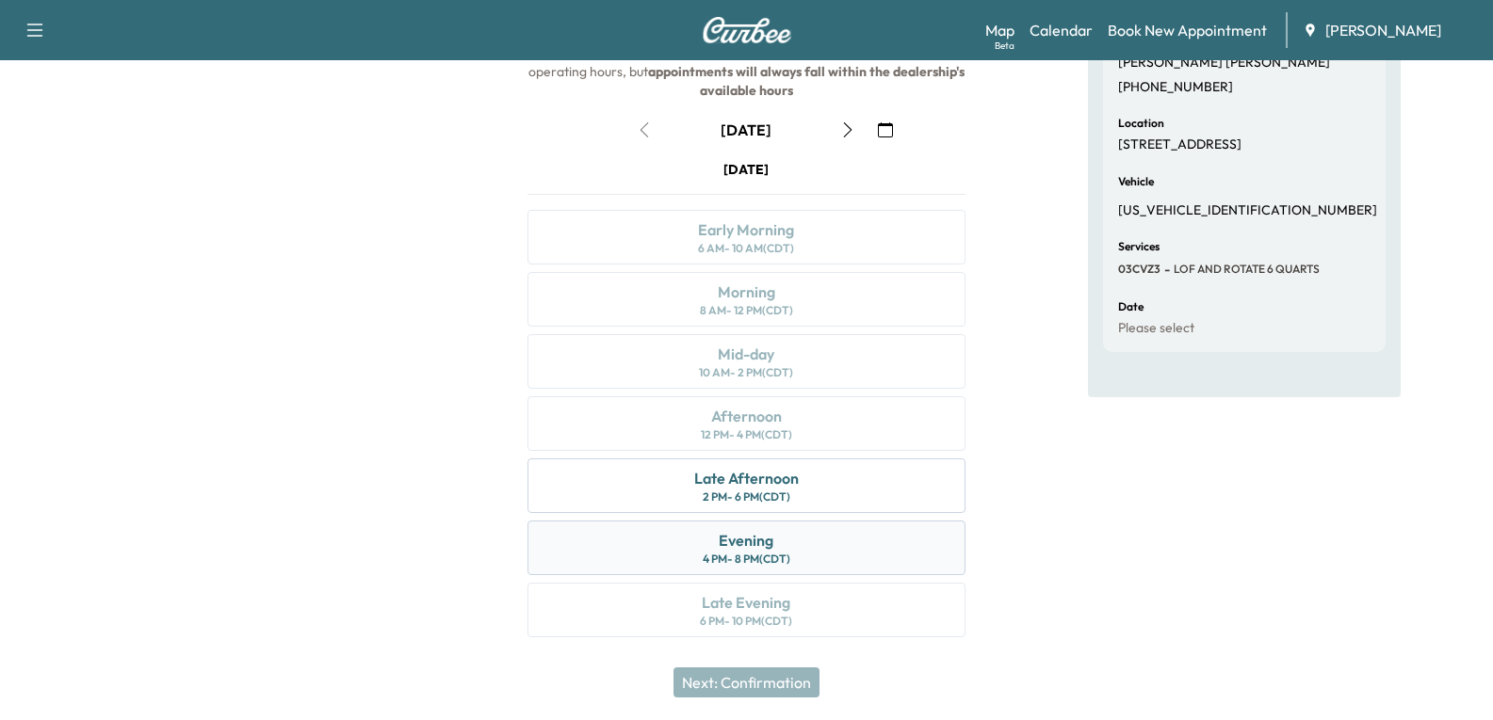 This screenshot has width=1493, height=720. Describe the element at coordinates (999, 30) in the screenshot. I see `a: MapBeta` at that location.